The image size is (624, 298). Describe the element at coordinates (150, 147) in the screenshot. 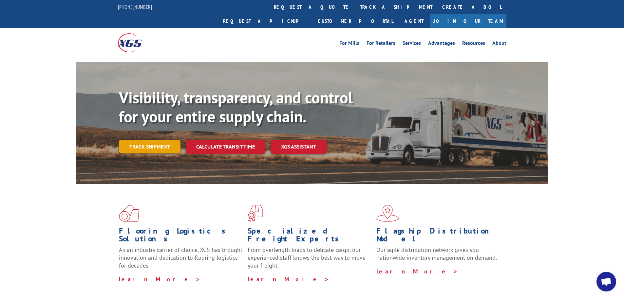

I see `a: Track shipment` at that location.